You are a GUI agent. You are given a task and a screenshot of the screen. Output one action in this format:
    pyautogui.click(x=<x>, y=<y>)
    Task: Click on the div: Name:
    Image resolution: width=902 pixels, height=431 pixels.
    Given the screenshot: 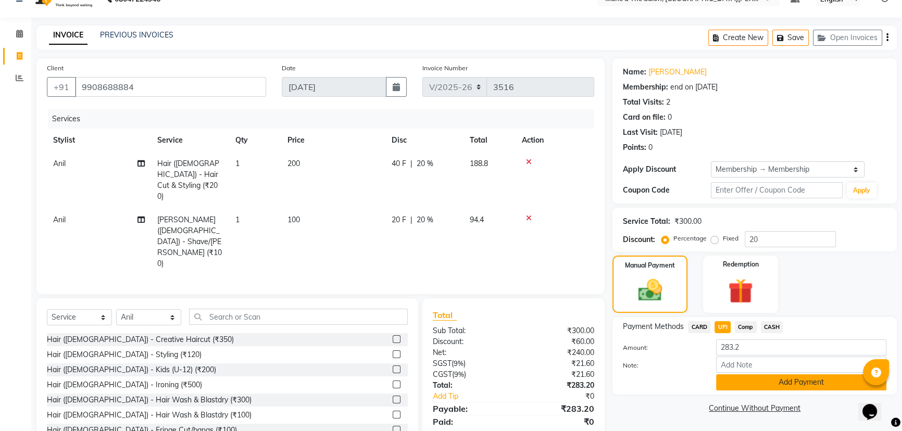 What is the action you would take?
    pyautogui.click(x=635, y=72)
    